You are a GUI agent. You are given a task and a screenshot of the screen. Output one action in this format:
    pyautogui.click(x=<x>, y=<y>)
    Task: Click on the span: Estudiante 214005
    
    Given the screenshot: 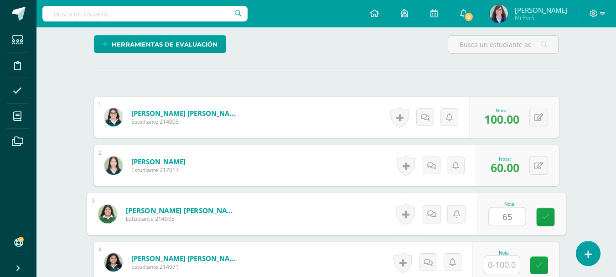 What is the action you would take?
    pyautogui.click(x=182, y=219)
    